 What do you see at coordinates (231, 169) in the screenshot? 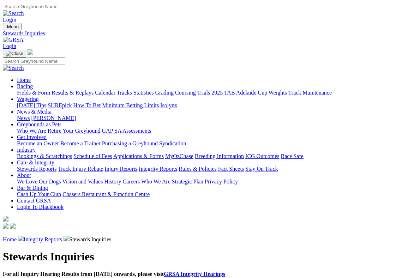
I see `a: Fact Sheets` at bounding box center [231, 169].